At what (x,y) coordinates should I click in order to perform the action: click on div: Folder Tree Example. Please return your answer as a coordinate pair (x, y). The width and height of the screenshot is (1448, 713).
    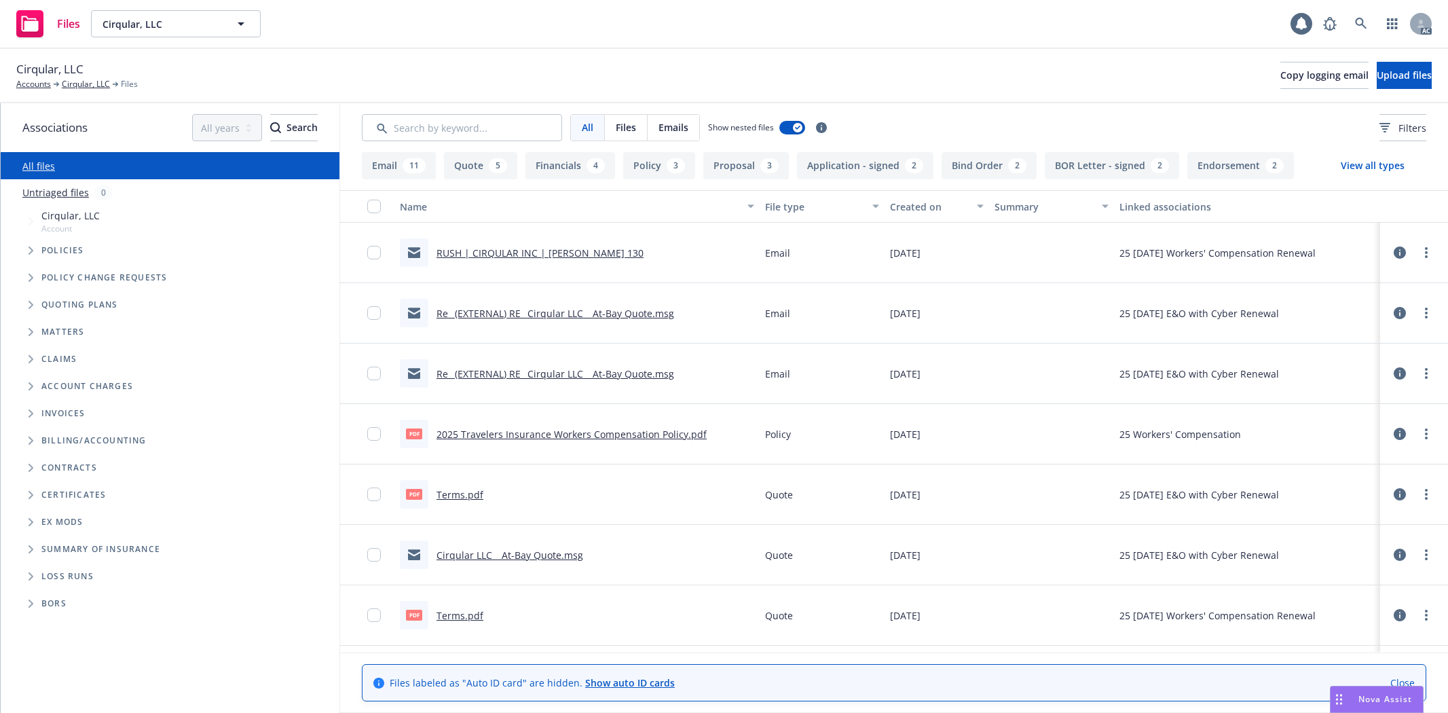
    Looking at the image, I should click on (170, 522).